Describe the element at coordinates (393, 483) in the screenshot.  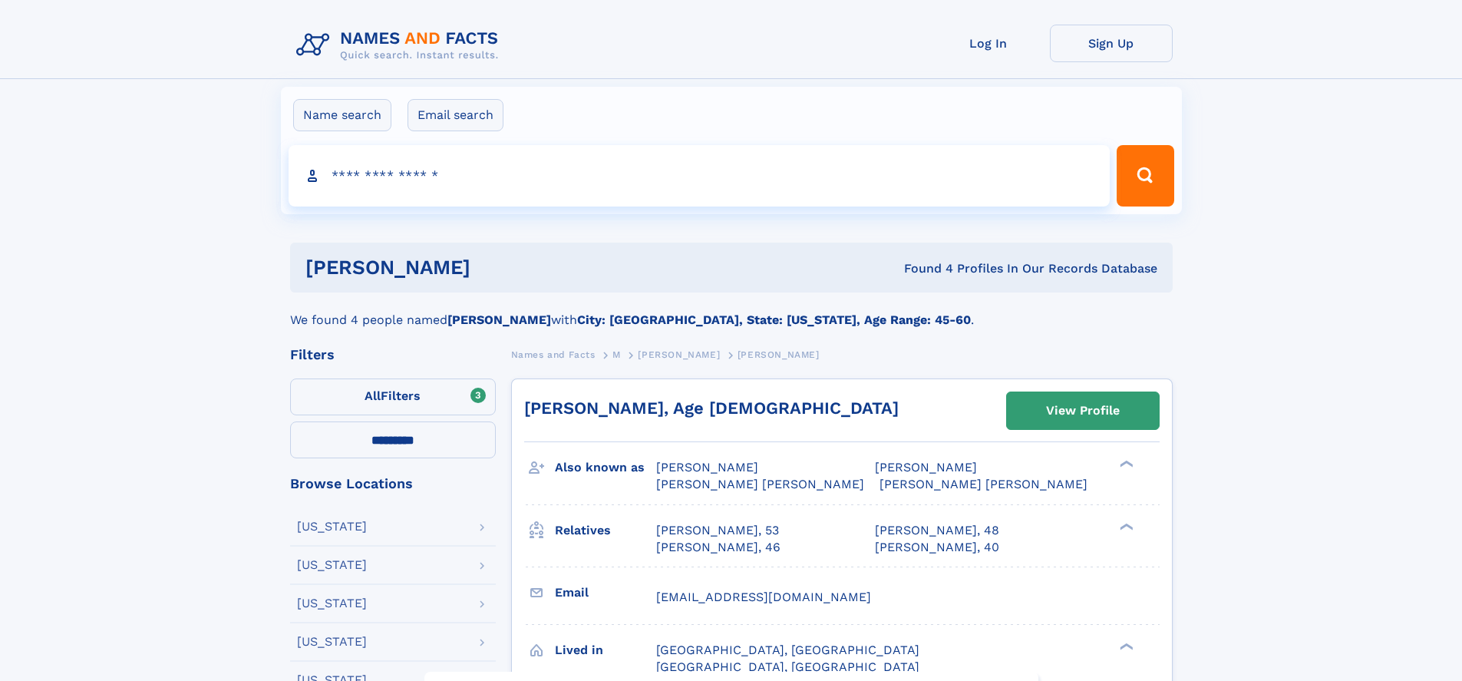
I see `div: Browse Locations` at that location.